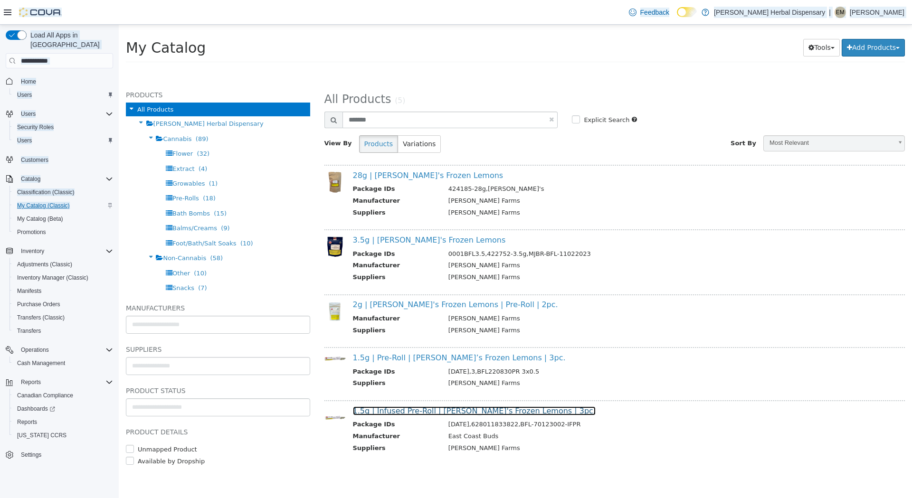  Describe the element at coordinates (35, 127) in the screenshot. I see `a: Security Roles` at that location.